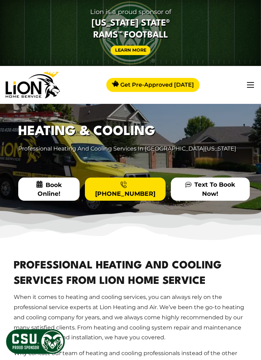 The width and height of the screenshot is (261, 360). What do you see at coordinates (33, 85) in the screenshot?
I see `img: Lion Home Service` at bounding box center [33, 85].